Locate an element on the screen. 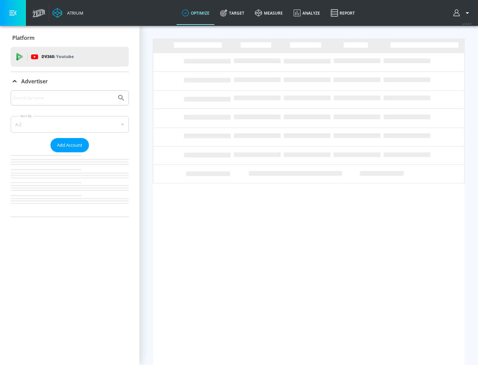  p: Youtube is located at coordinates (65, 56).